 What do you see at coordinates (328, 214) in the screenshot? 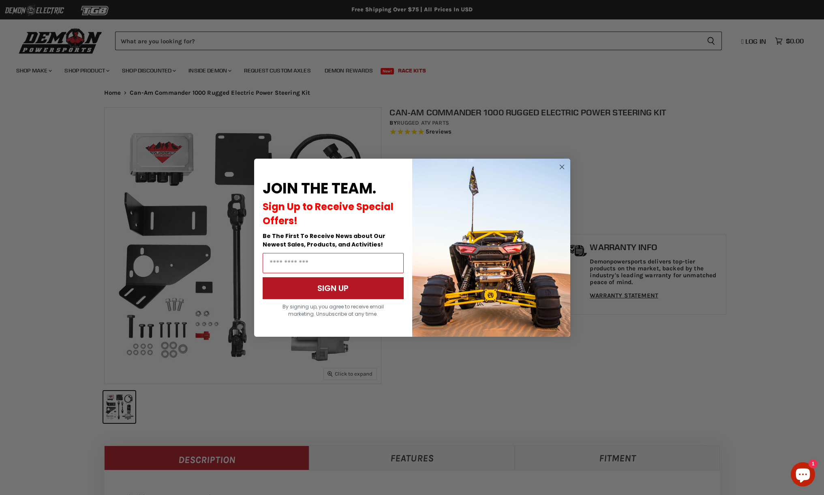
I see `span: Sign Up to Receive Special Offers!` at bounding box center [328, 214].